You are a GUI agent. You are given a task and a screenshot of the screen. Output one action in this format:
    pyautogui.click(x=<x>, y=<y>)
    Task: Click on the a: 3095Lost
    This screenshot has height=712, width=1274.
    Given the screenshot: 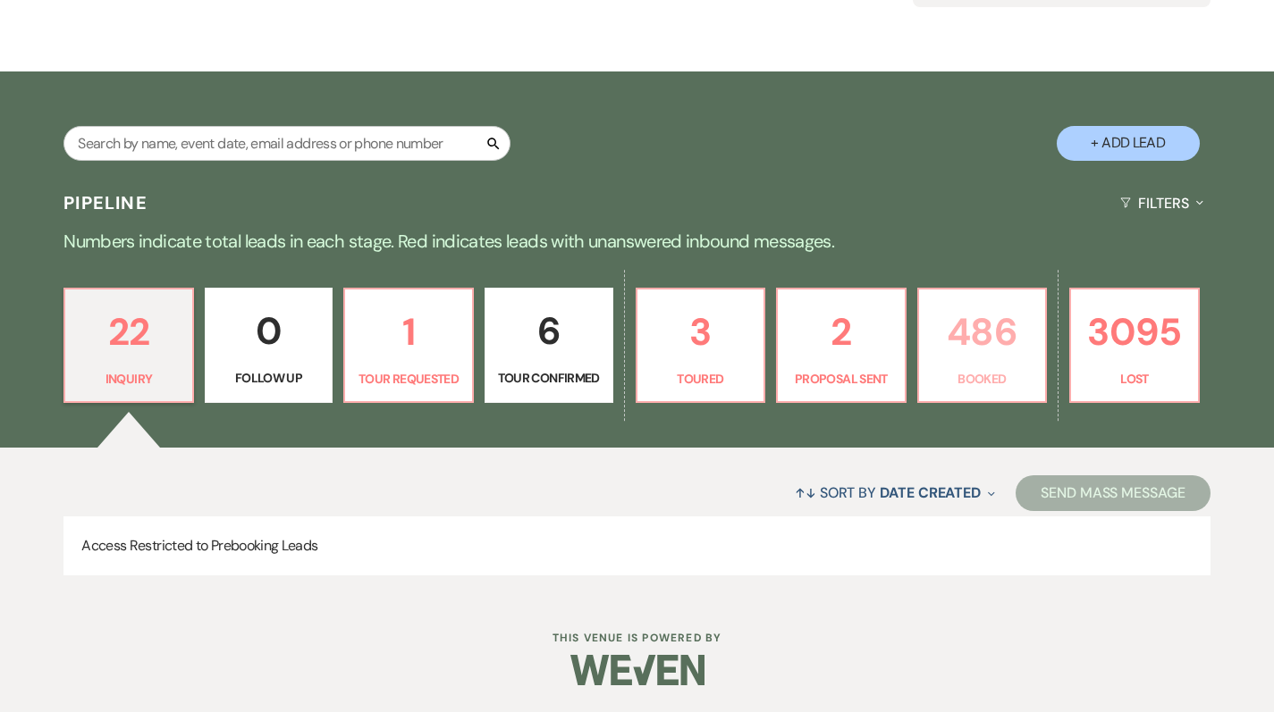 What is the action you would take?
    pyautogui.click(x=1134, y=346)
    